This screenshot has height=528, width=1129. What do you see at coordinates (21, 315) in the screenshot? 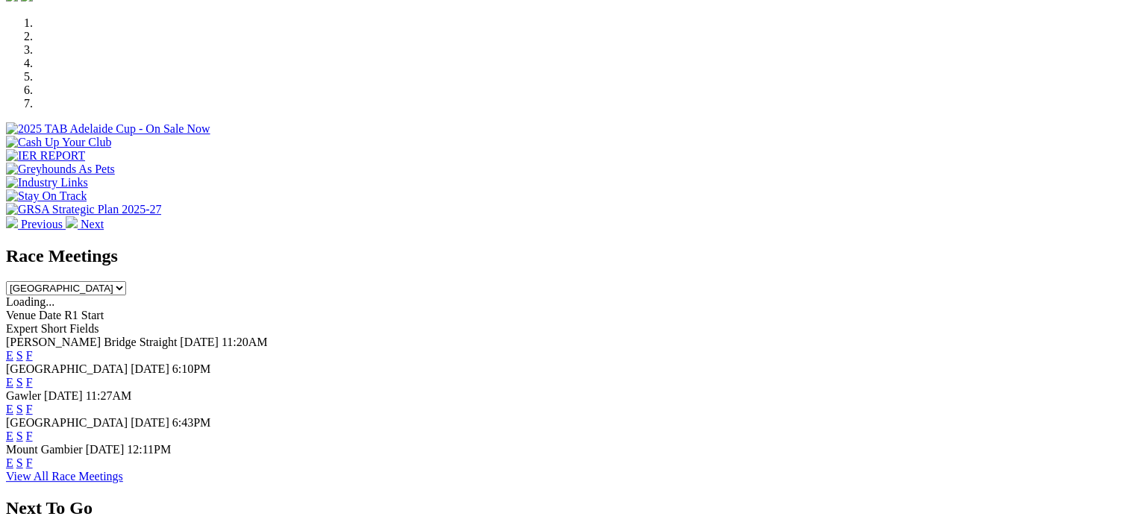
I see `span: Venue` at bounding box center [21, 315].